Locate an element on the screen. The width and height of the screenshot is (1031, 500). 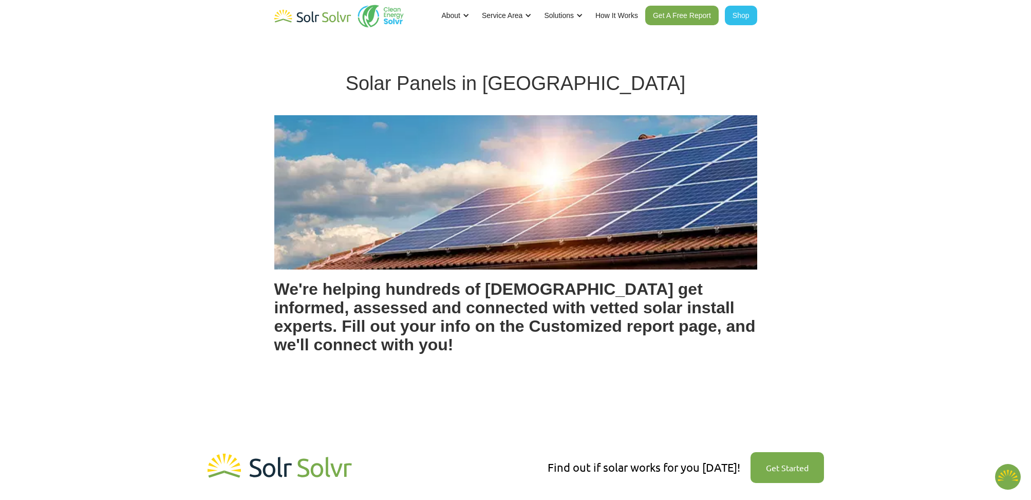
img: 1702586718.png is located at coordinates (1008, 476).